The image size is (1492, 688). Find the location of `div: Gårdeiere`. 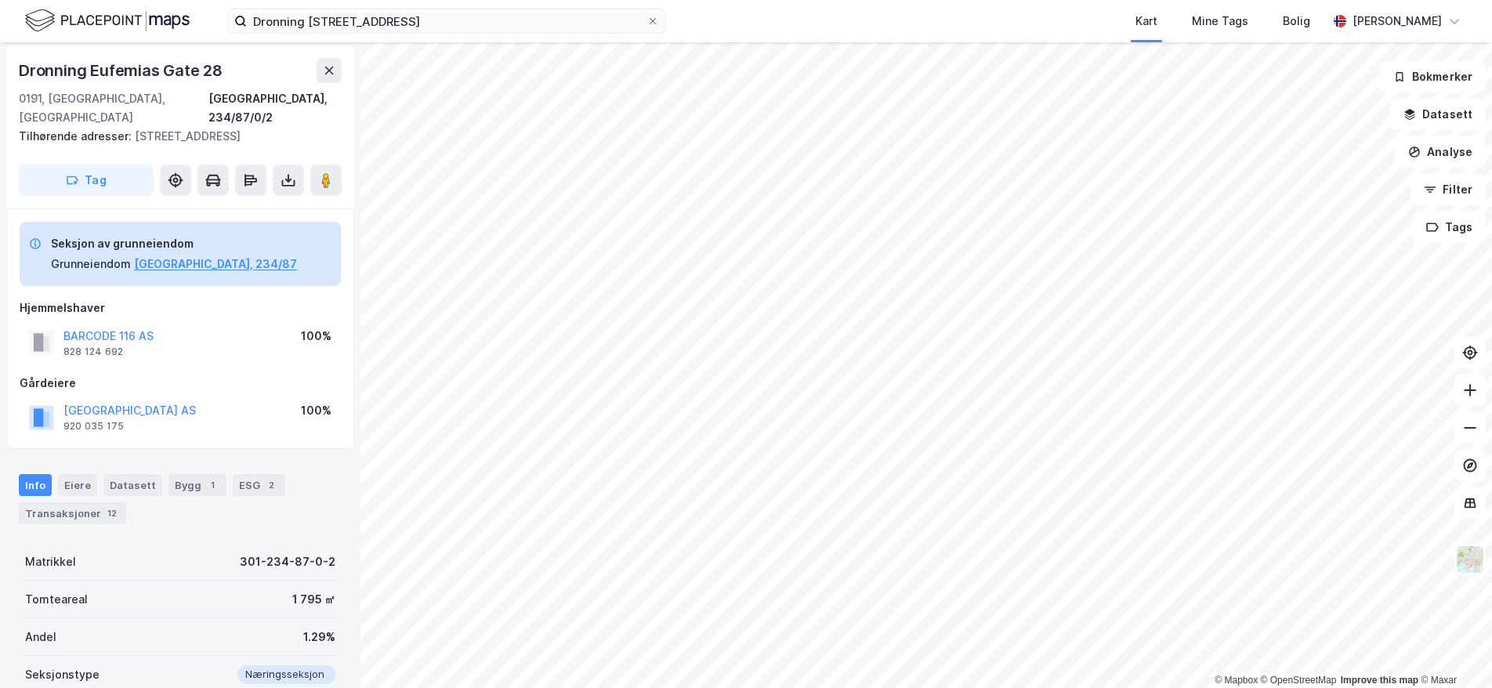

div: Gårdeiere is located at coordinates (180, 383).